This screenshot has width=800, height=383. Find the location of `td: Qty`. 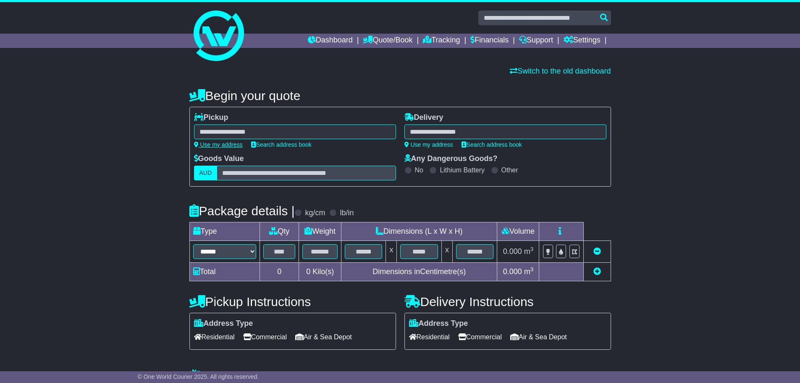

td: Qty is located at coordinates (279, 232).